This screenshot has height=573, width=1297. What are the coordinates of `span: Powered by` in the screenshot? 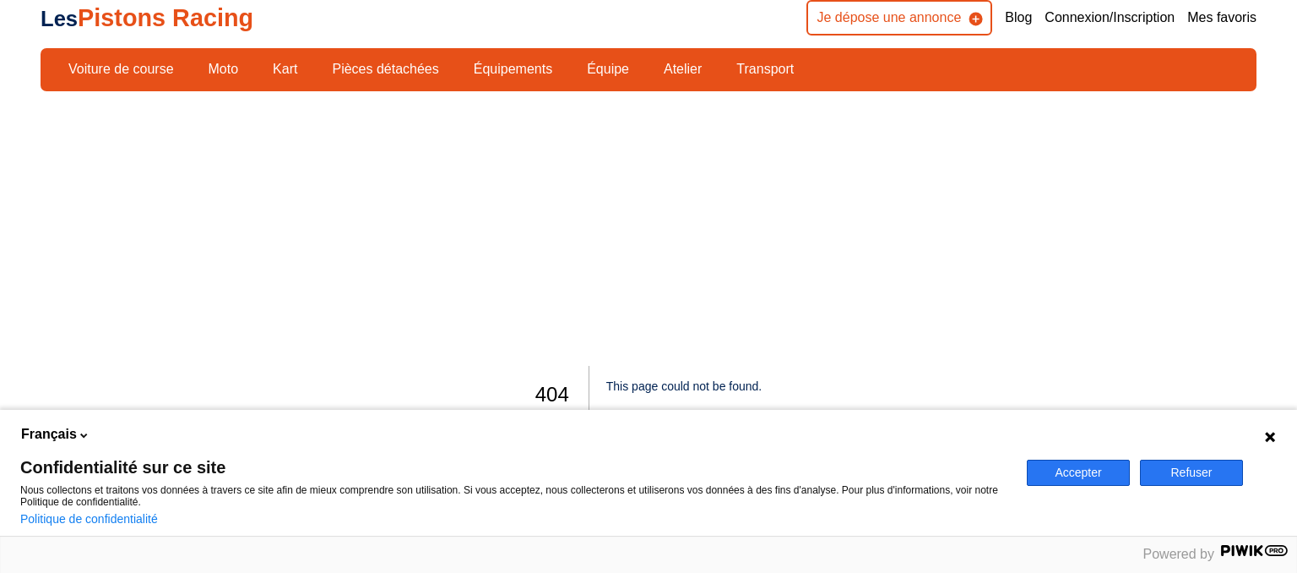 It's located at (1179, 553).